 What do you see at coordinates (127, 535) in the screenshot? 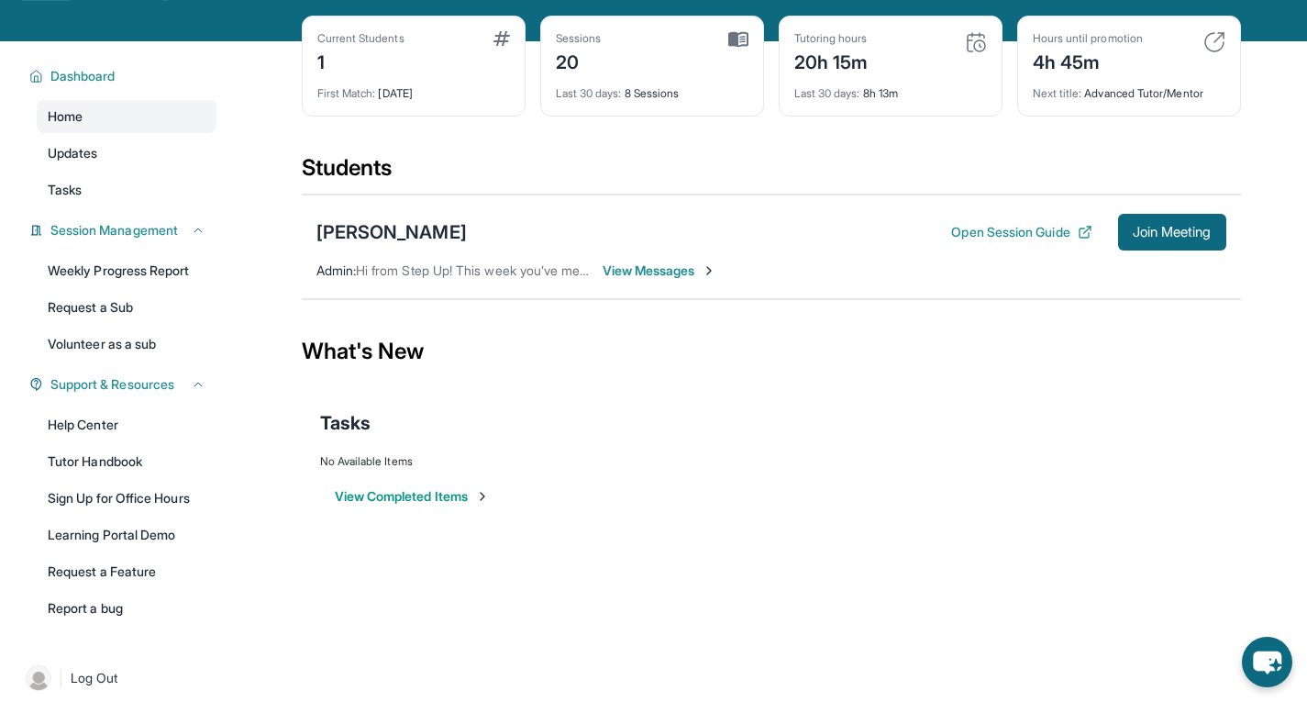
I see `a: Learning Portal Demo` at bounding box center [127, 535].